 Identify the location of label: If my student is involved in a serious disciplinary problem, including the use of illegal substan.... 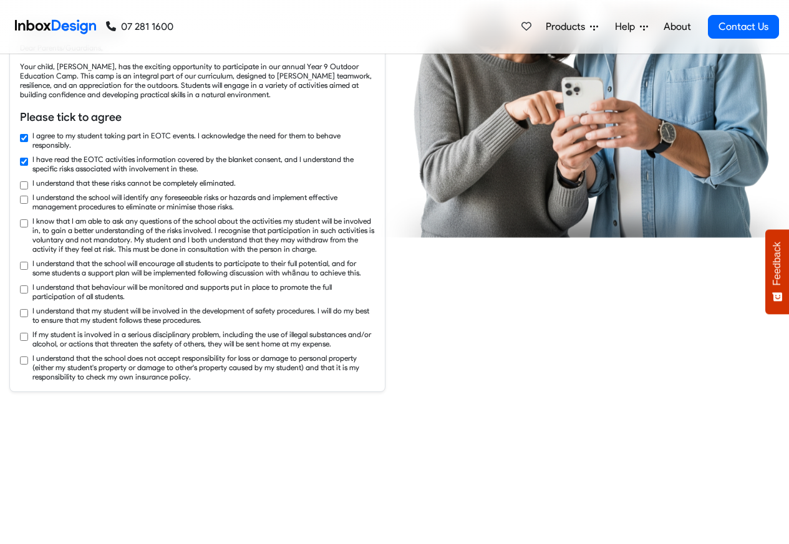
(203, 339).